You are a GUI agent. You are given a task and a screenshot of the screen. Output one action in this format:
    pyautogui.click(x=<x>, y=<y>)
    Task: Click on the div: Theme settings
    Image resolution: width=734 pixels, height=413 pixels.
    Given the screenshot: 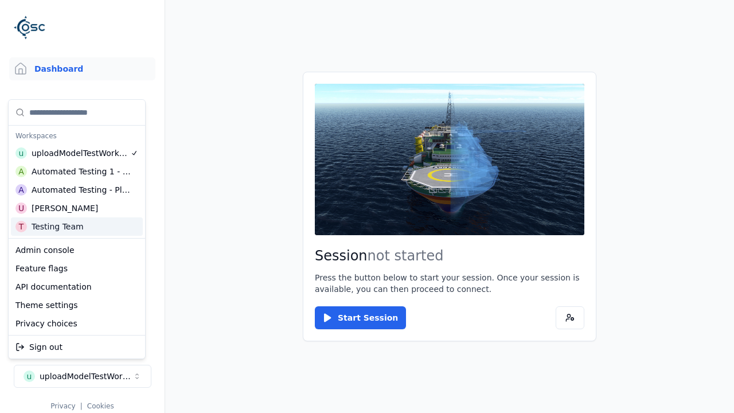 What is the action you would take?
    pyautogui.click(x=77, y=305)
    